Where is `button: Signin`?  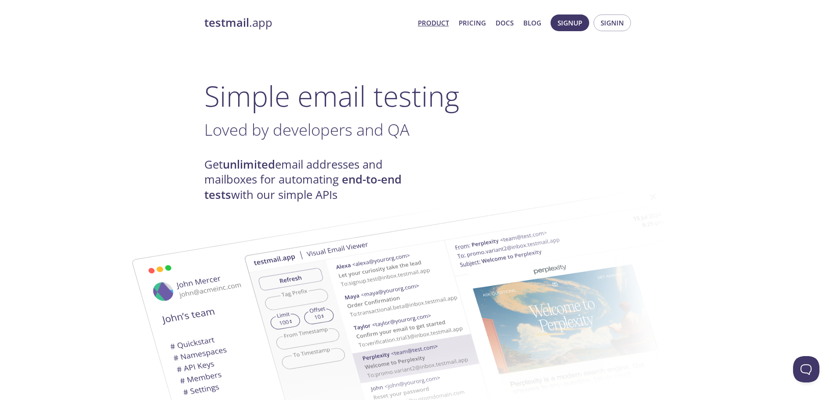
button: Signin is located at coordinates (612, 23).